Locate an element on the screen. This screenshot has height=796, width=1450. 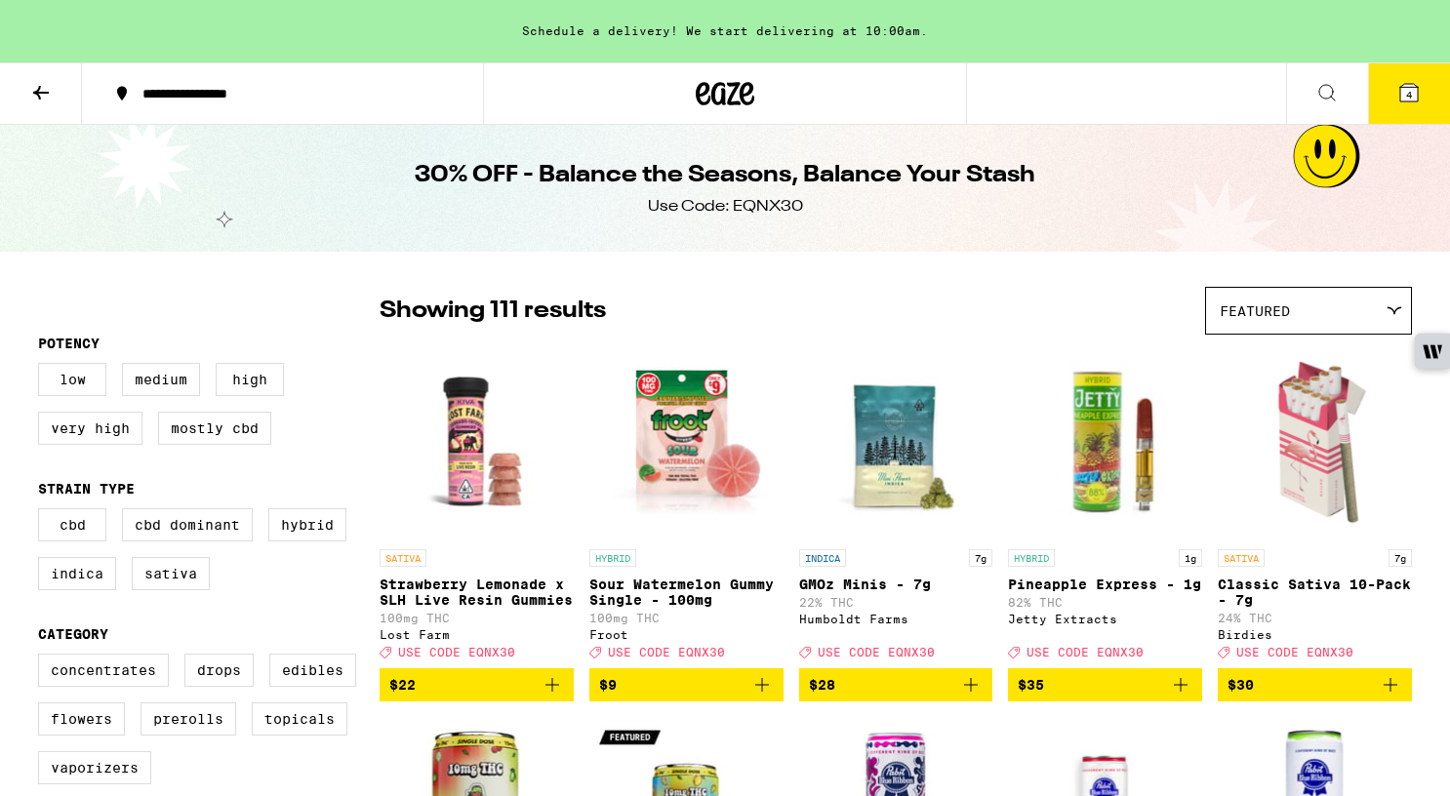
label: Topicals is located at coordinates (300, 719).